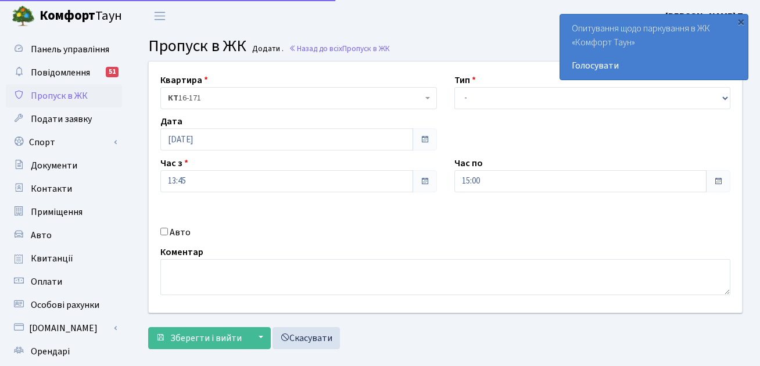 This screenshot has width=760, height=366. Describe the element at coordinates (67, 16) in the screenshot. I see `b: Комфорт` at that location.